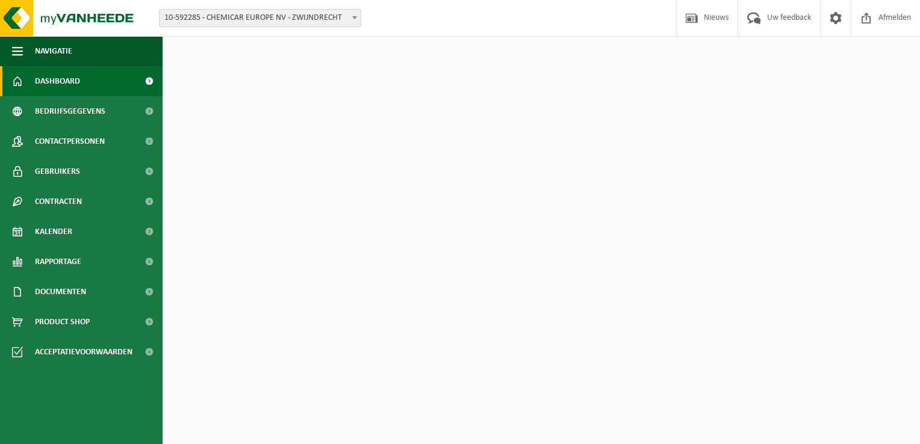 This screenshot has width=920, height=444. I want to click on span: Acceptatievoorwaarden, so click(84, 352).